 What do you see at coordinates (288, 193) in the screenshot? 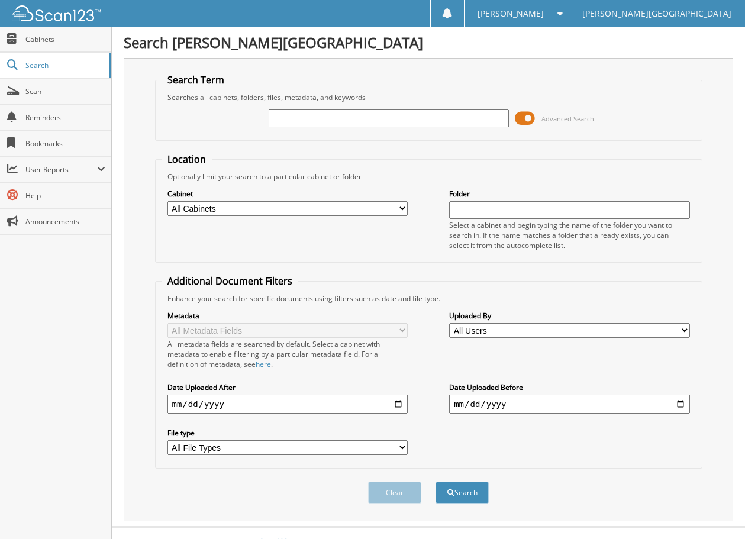
I see `label: Cabinet` at bounding box center [288, 193].